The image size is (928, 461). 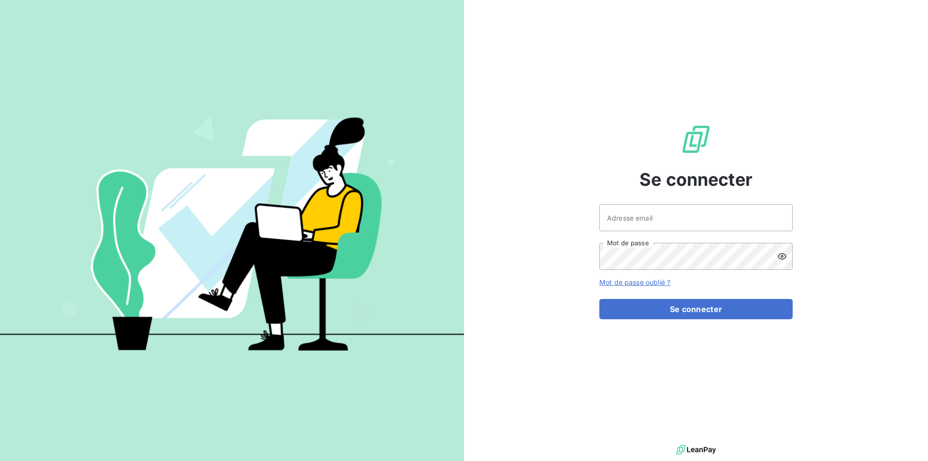 I want to click on span: Se connecter, so click(x=696, y=179).